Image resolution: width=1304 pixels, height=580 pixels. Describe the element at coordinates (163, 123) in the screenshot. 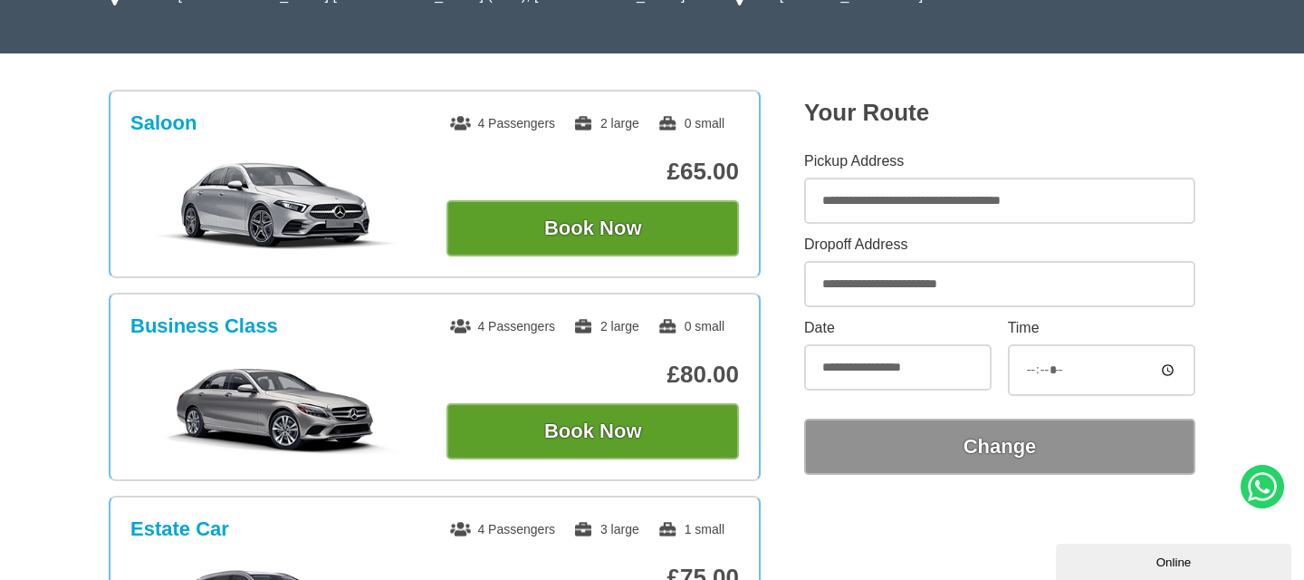

I see `h3: Saloon` at that location.